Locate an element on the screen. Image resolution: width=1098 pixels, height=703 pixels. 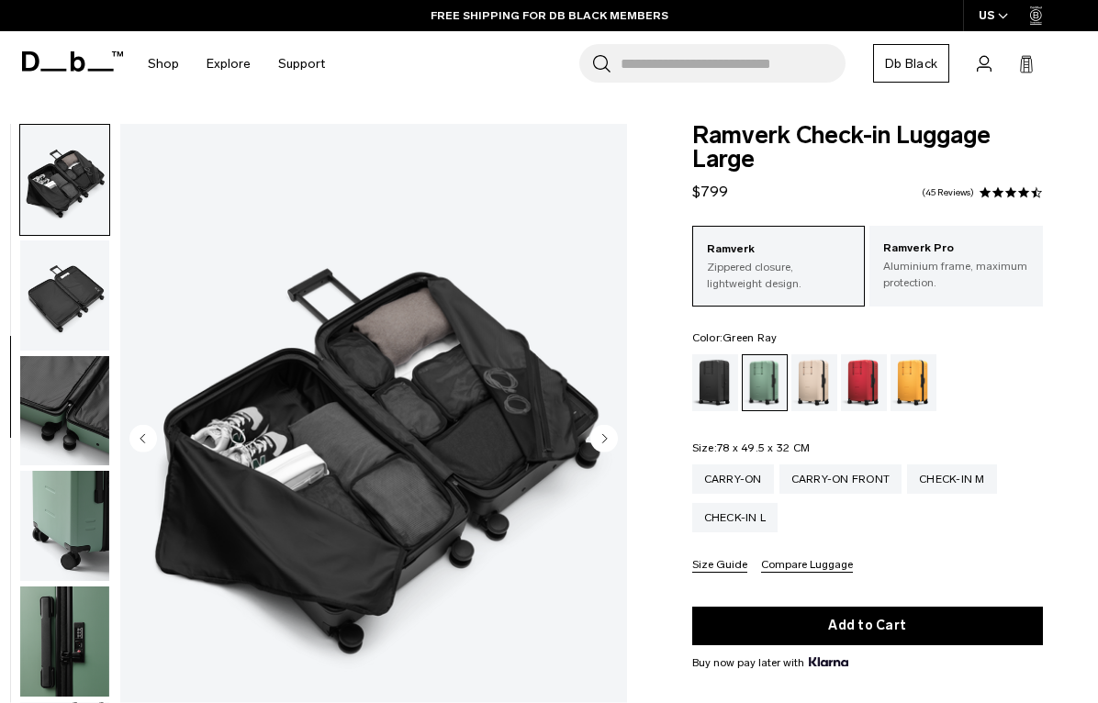
a: 45 reviews is located at coordinates (947, 193).